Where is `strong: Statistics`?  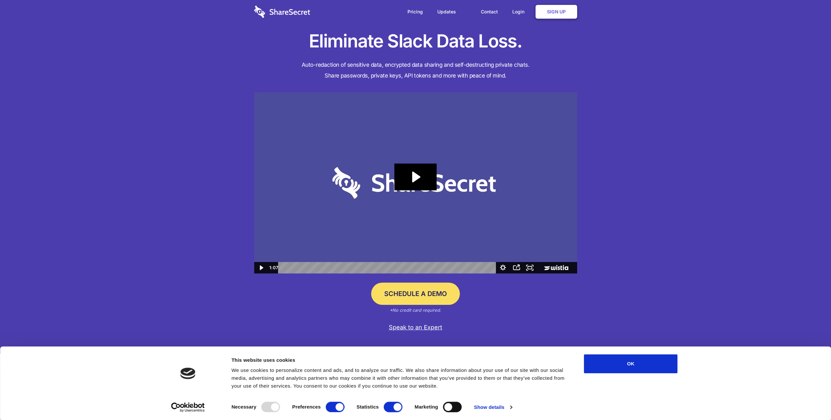 strong: Statistics is located at coordinates (368, 407).